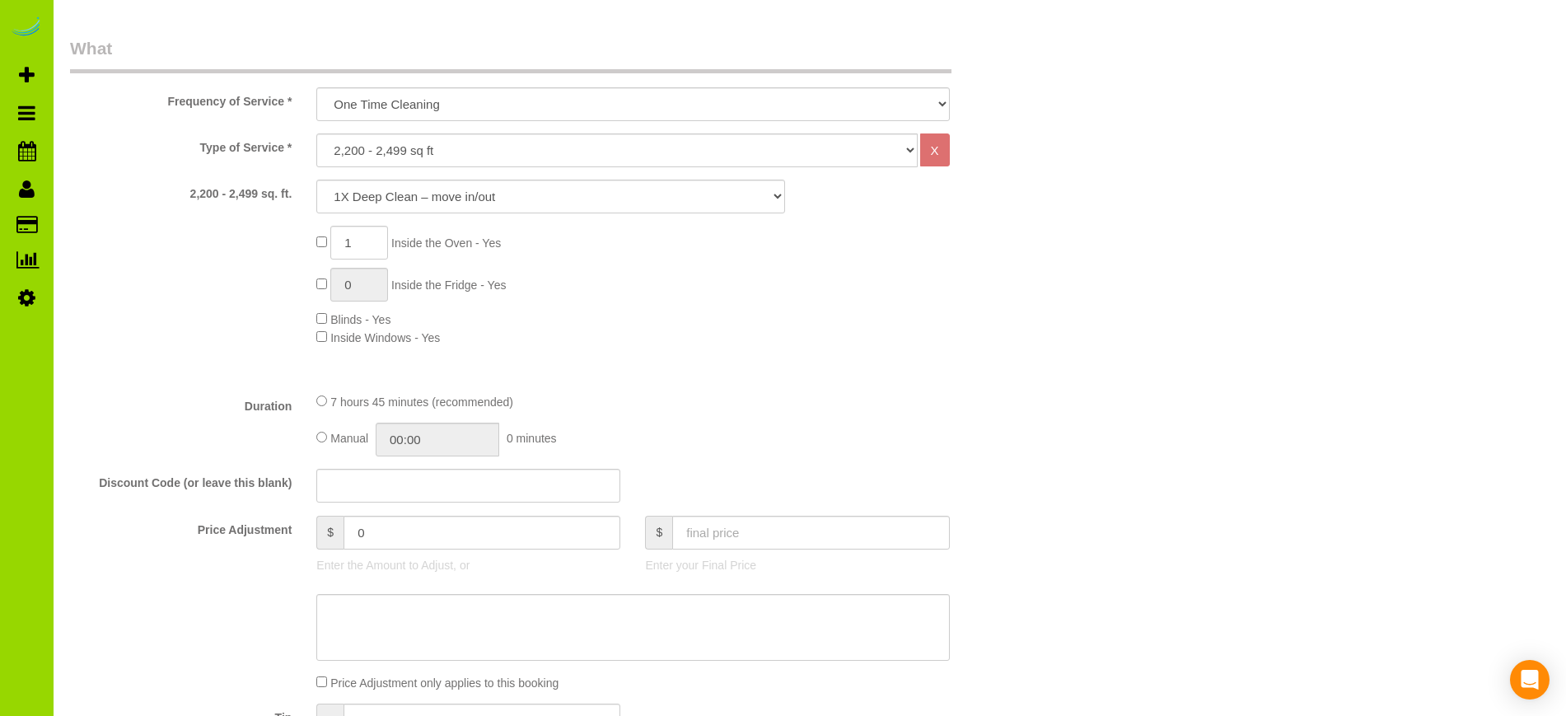 The image size is (1566, 716). What do you see at coordinates (811, 532) in the screenshot?
I see `input: final price` at bounding box center [811, 532].